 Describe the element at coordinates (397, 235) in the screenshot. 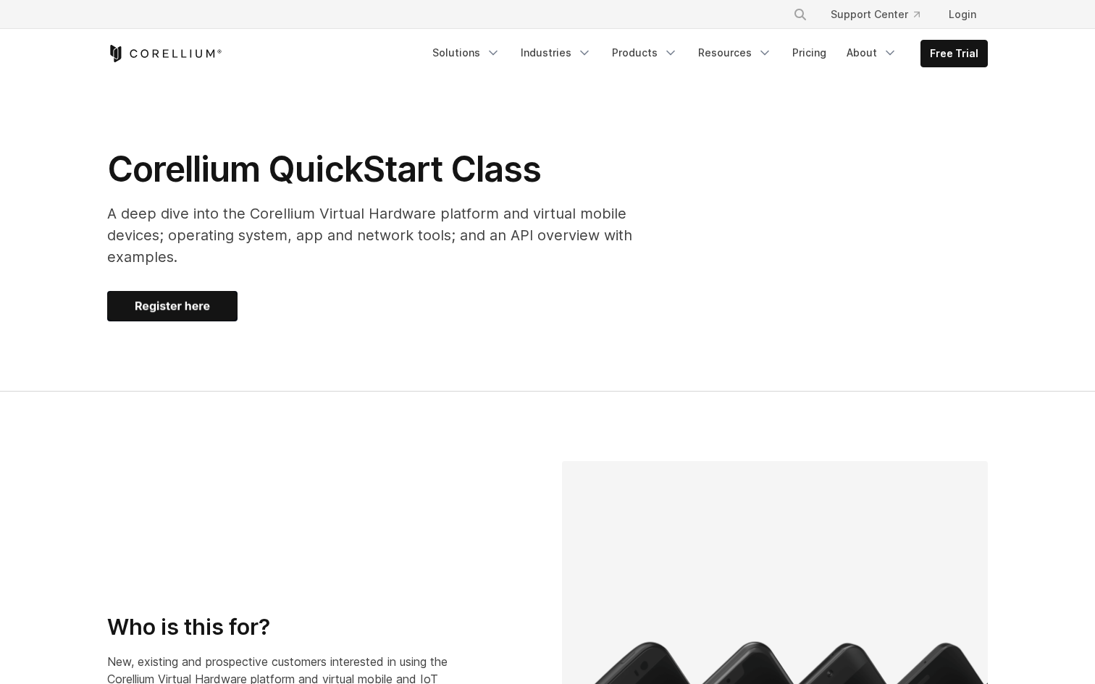

I see `p: A deep dive into the Corellium Virtual Hardware platform and virtual mobile devices; operating sy...` at that location.